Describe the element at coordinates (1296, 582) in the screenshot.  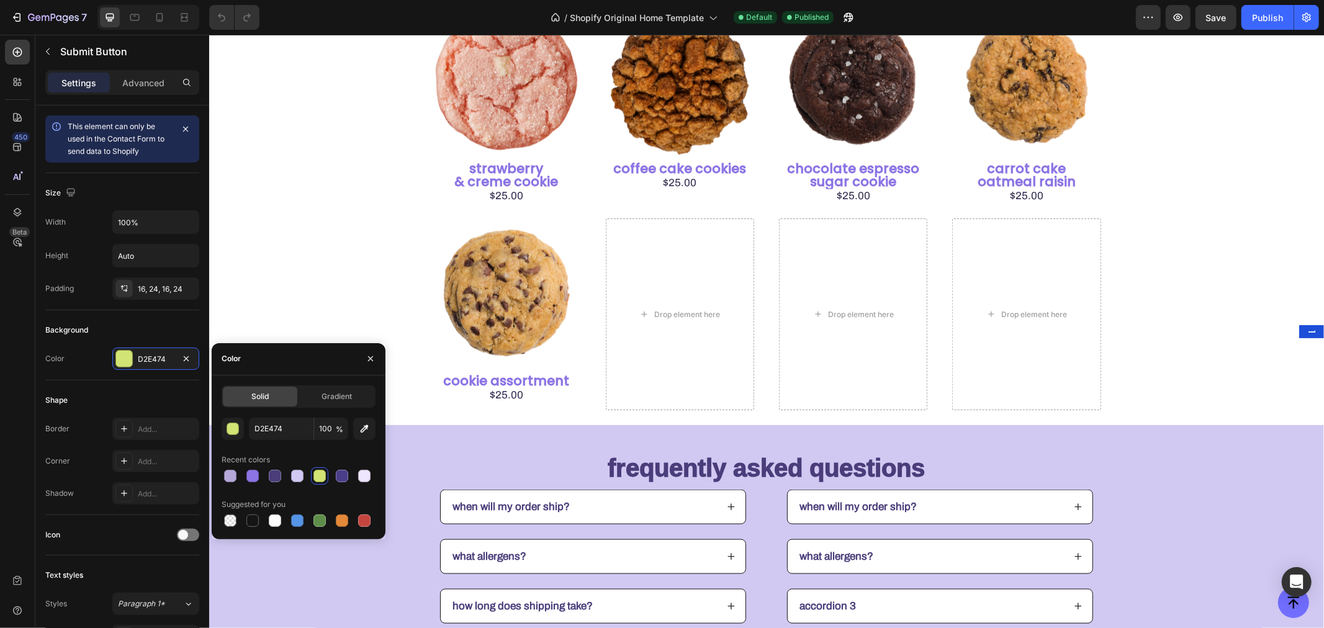
I see `div: Open Intercom Messenger` at that location.